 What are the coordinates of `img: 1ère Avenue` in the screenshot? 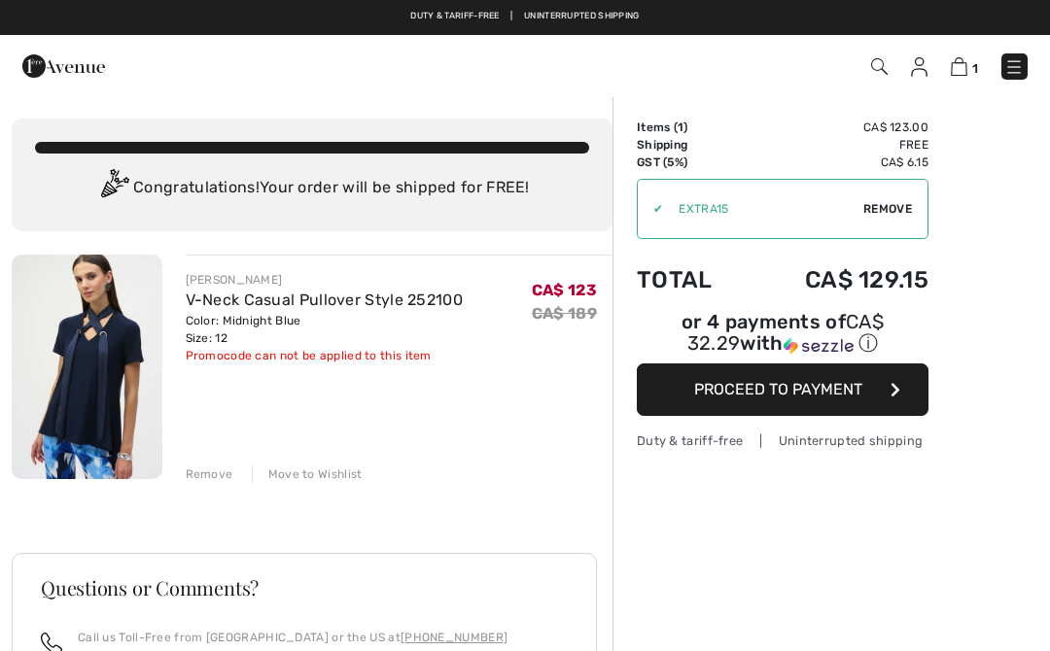 It's located at (63, 66).